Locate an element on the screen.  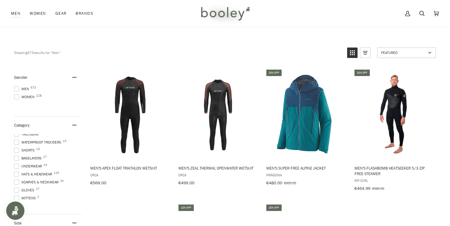
a: View list mode is located at coordinates (365, 53).